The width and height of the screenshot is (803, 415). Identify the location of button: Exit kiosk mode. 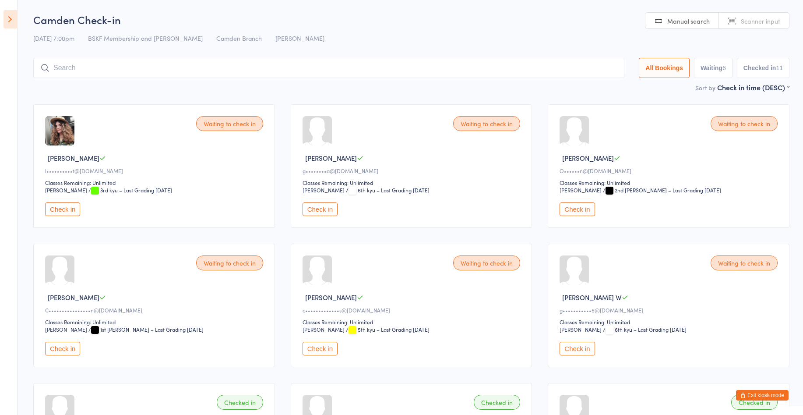
(763, 395).